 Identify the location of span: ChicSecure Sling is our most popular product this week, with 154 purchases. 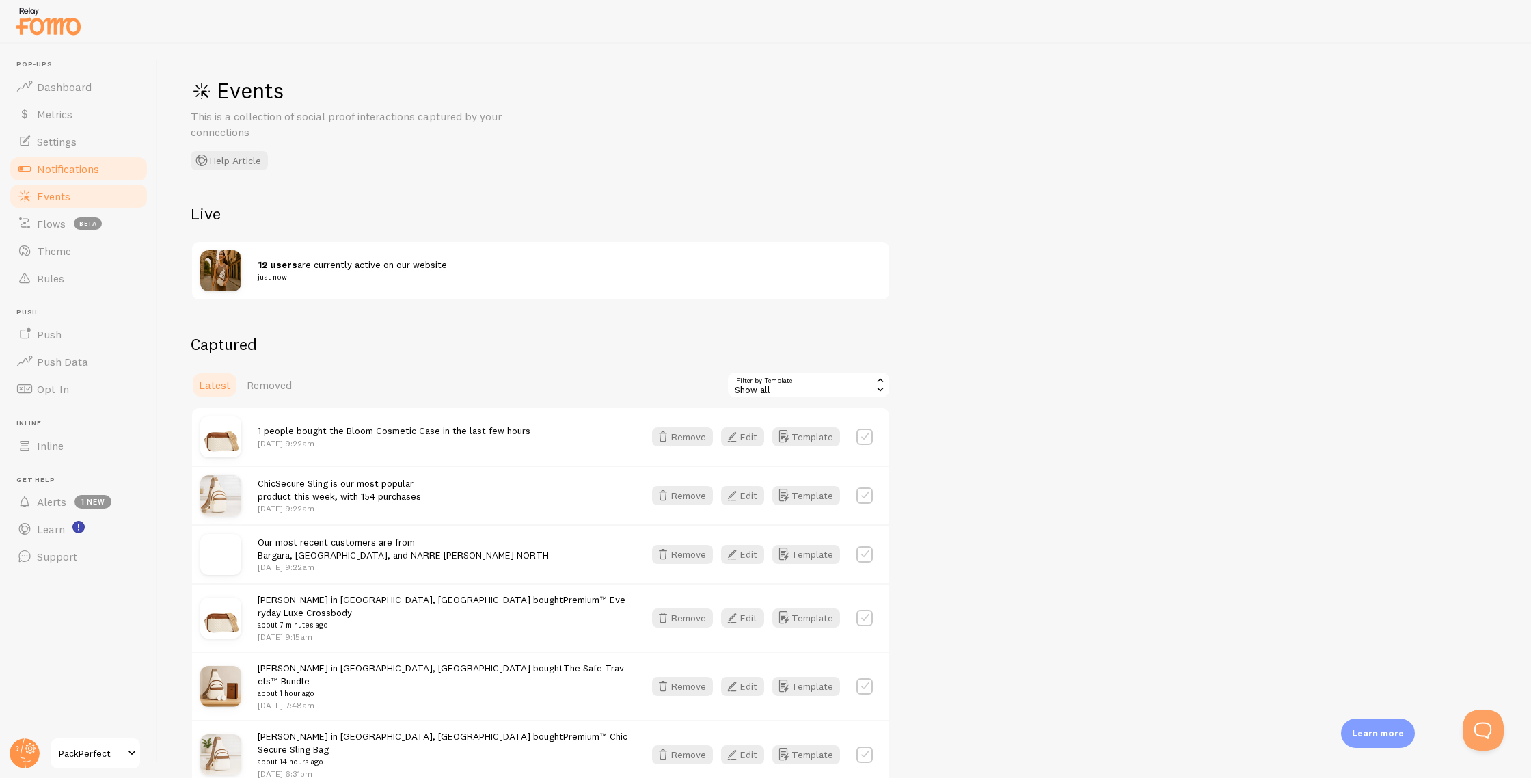
(339, 489).